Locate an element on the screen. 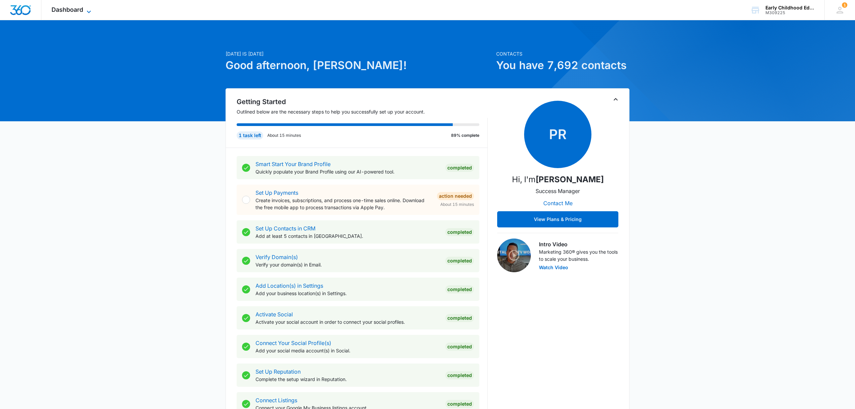  p: Complete the setup wizard in Reputation. is located at coordinates (348, 379).